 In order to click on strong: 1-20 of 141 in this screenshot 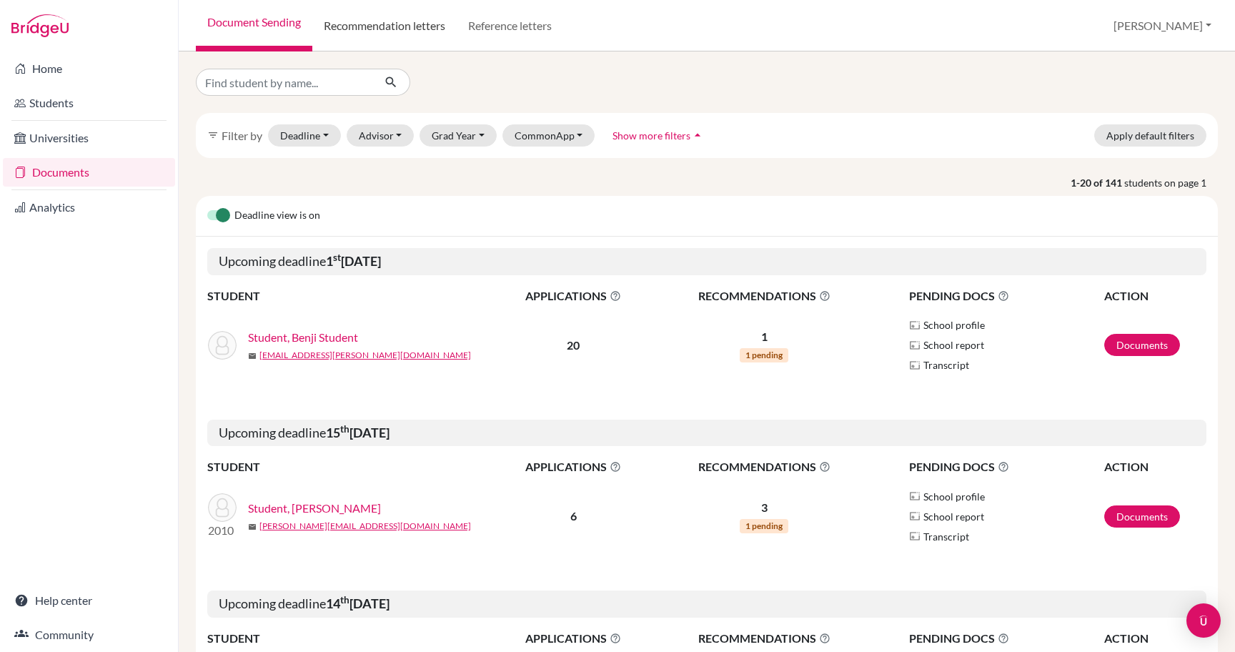, I will do `click(1097, 182)`.